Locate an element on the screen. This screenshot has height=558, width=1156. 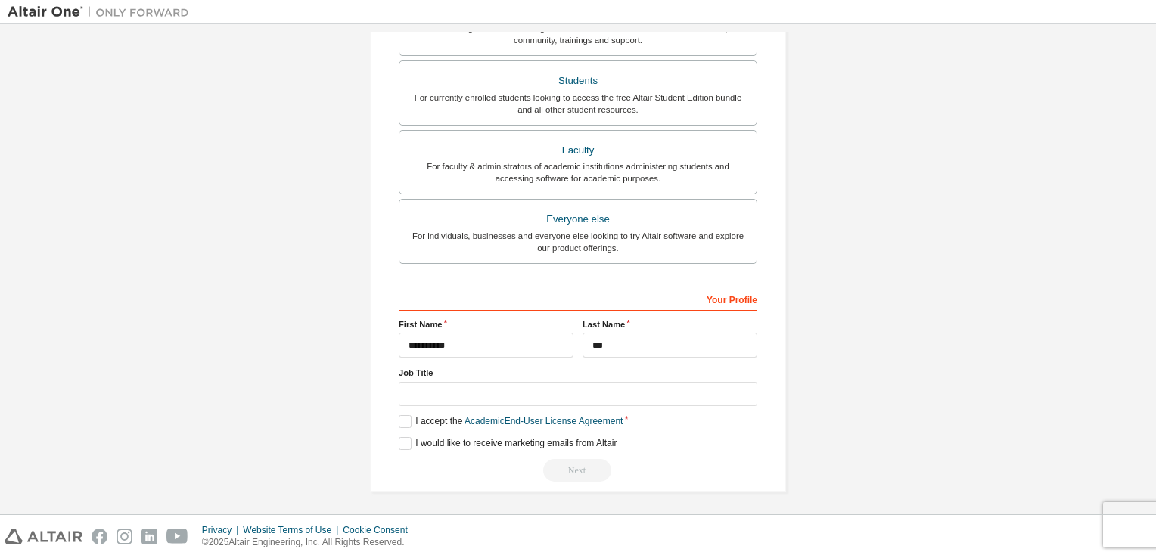
div: Cookie Consent is located at coordinates (379, 530).